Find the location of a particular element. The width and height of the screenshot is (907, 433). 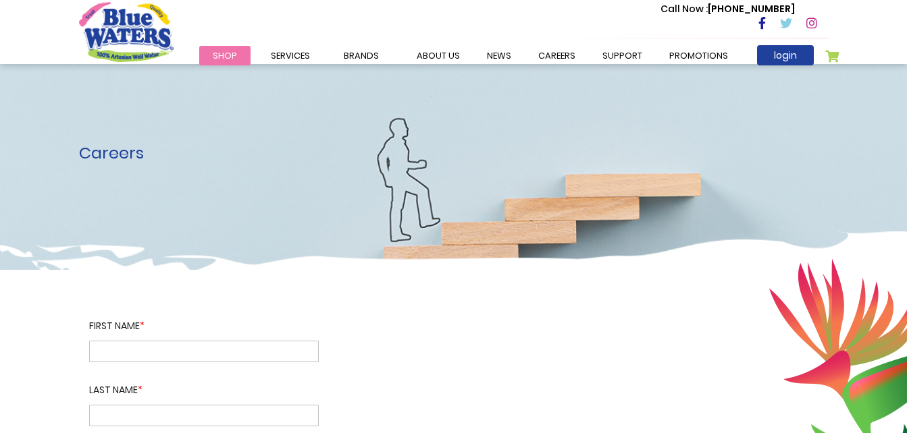

a: login is located at coordinates (785, 55).